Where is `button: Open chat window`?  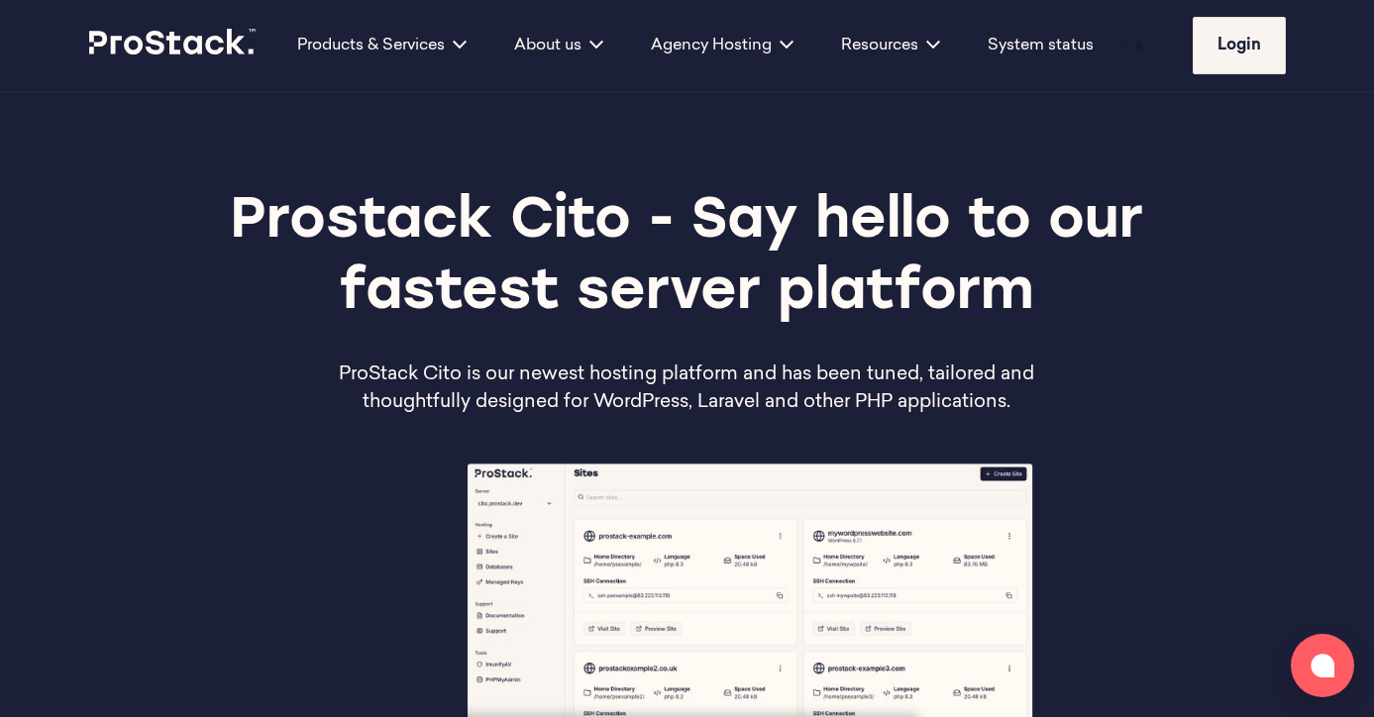 button: Open chat window is located at coordinates (1323, 666).